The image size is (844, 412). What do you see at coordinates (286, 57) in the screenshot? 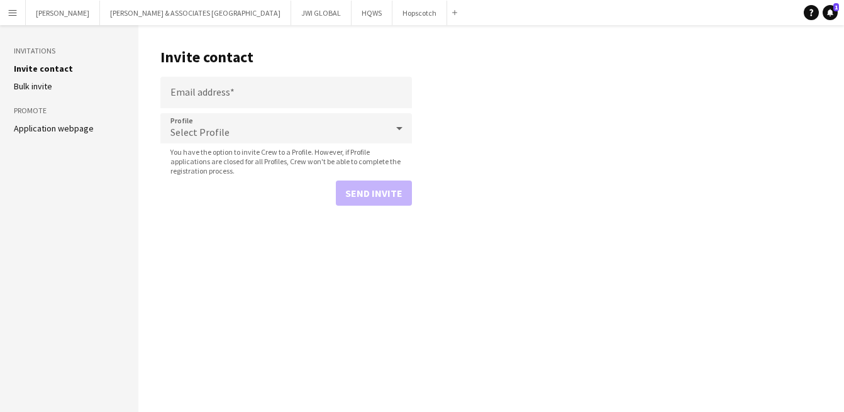
I see `h1: Invite contact` at bounding box center [286, 57].